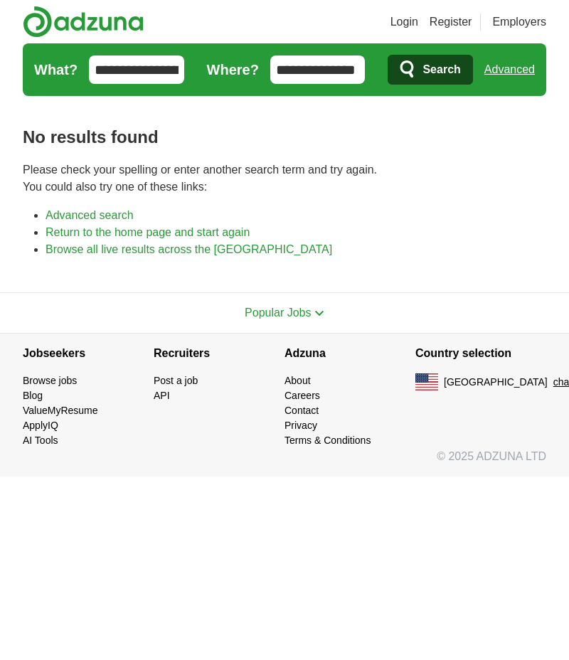 This screenshot has width=569, height=660. I want to click on h1: No results found, so click(284, 137).